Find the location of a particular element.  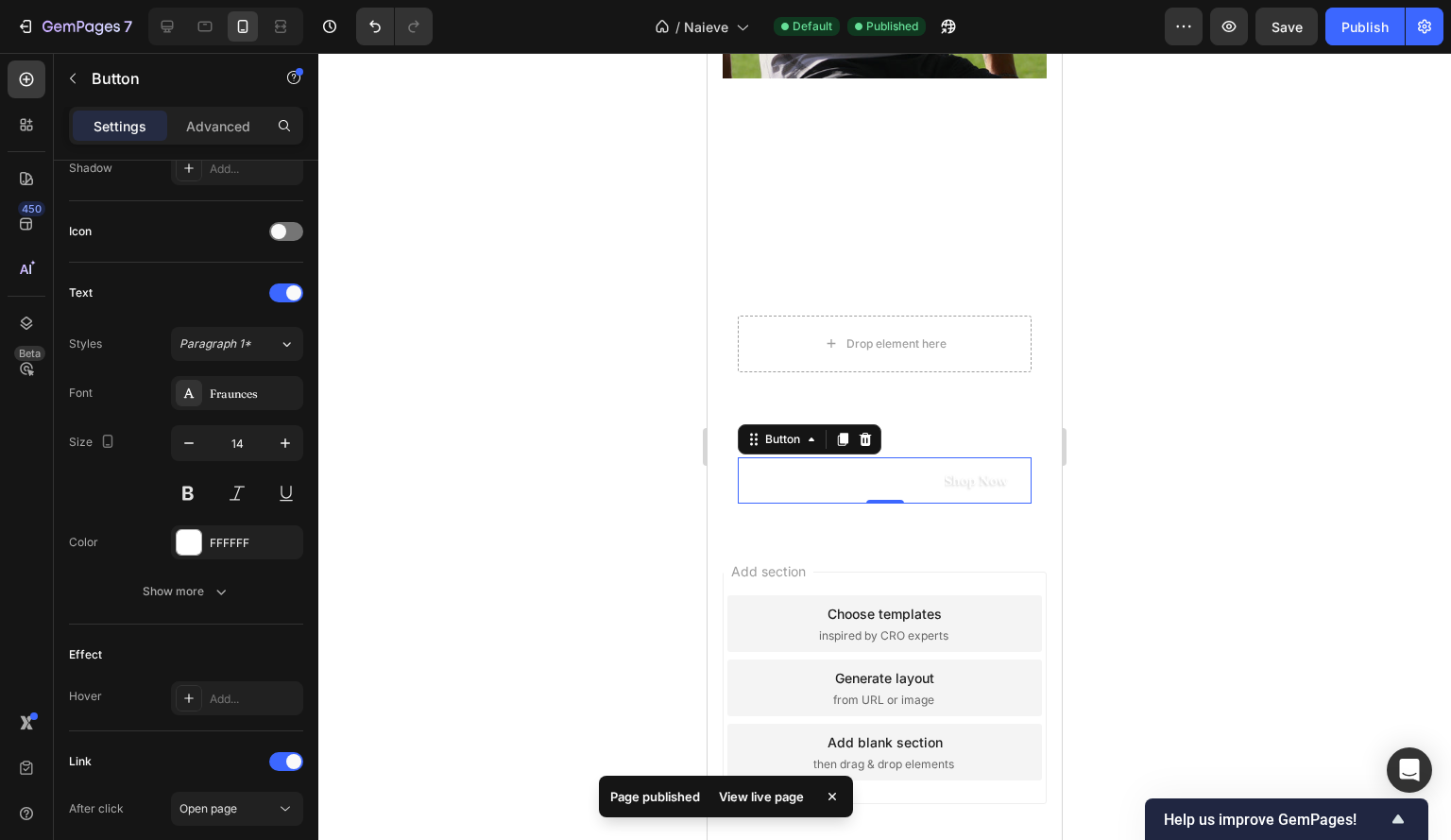

span: Default is located at coordinates (812, 26).